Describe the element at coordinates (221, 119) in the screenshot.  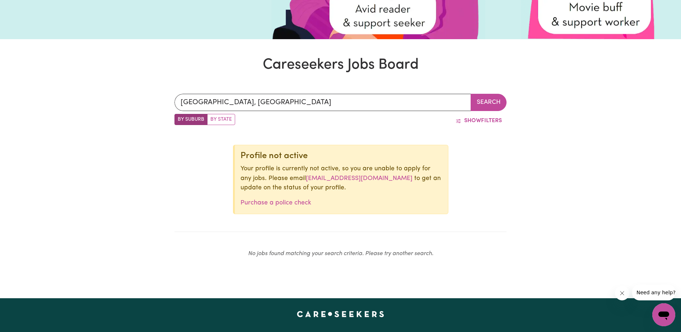
I see `label: Search by state` at that location.